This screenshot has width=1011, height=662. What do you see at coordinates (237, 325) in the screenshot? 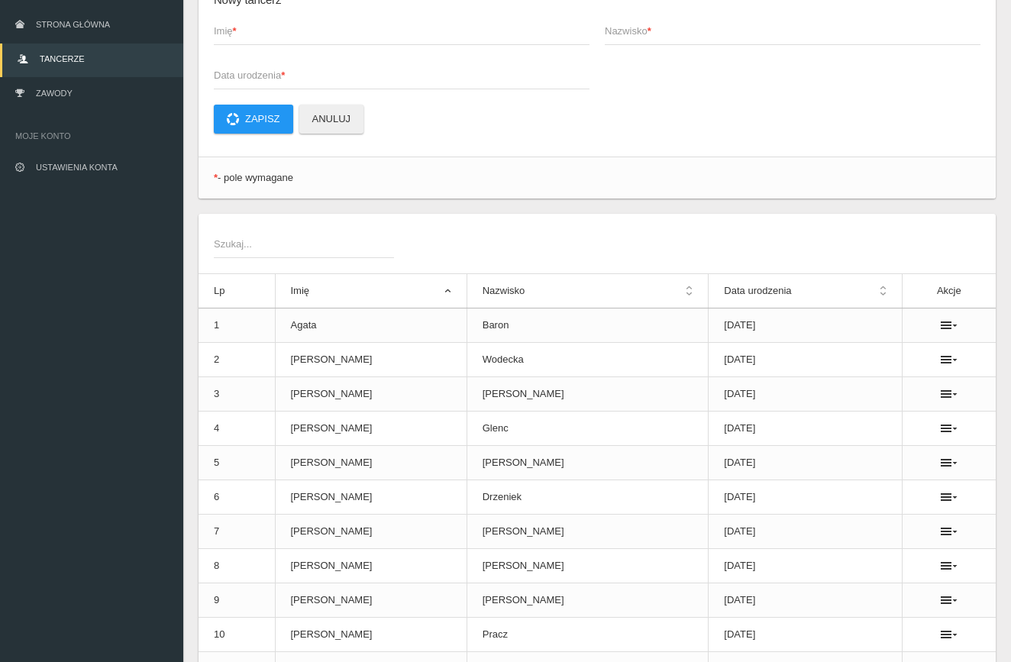
I see `td: 1` at bounding box center [237, 325].